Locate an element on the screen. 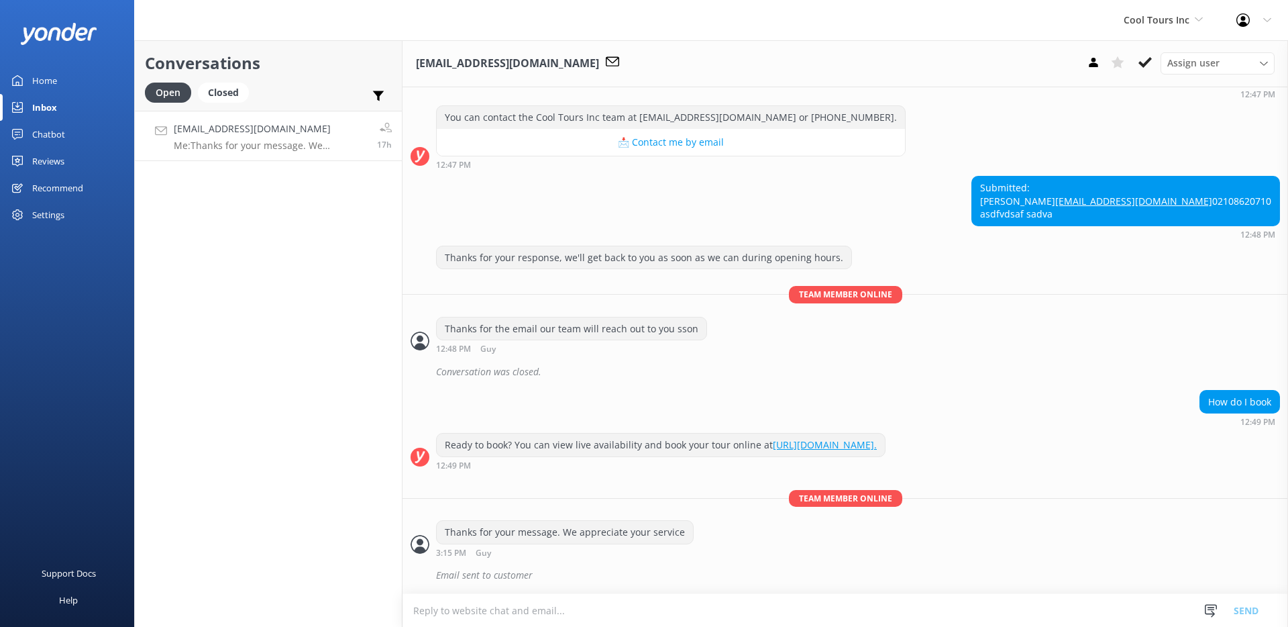 Image resolution: width=1288 pixels, height=627 pixels. span: Cool Tours Inc is located at coordinates (1157, 19).